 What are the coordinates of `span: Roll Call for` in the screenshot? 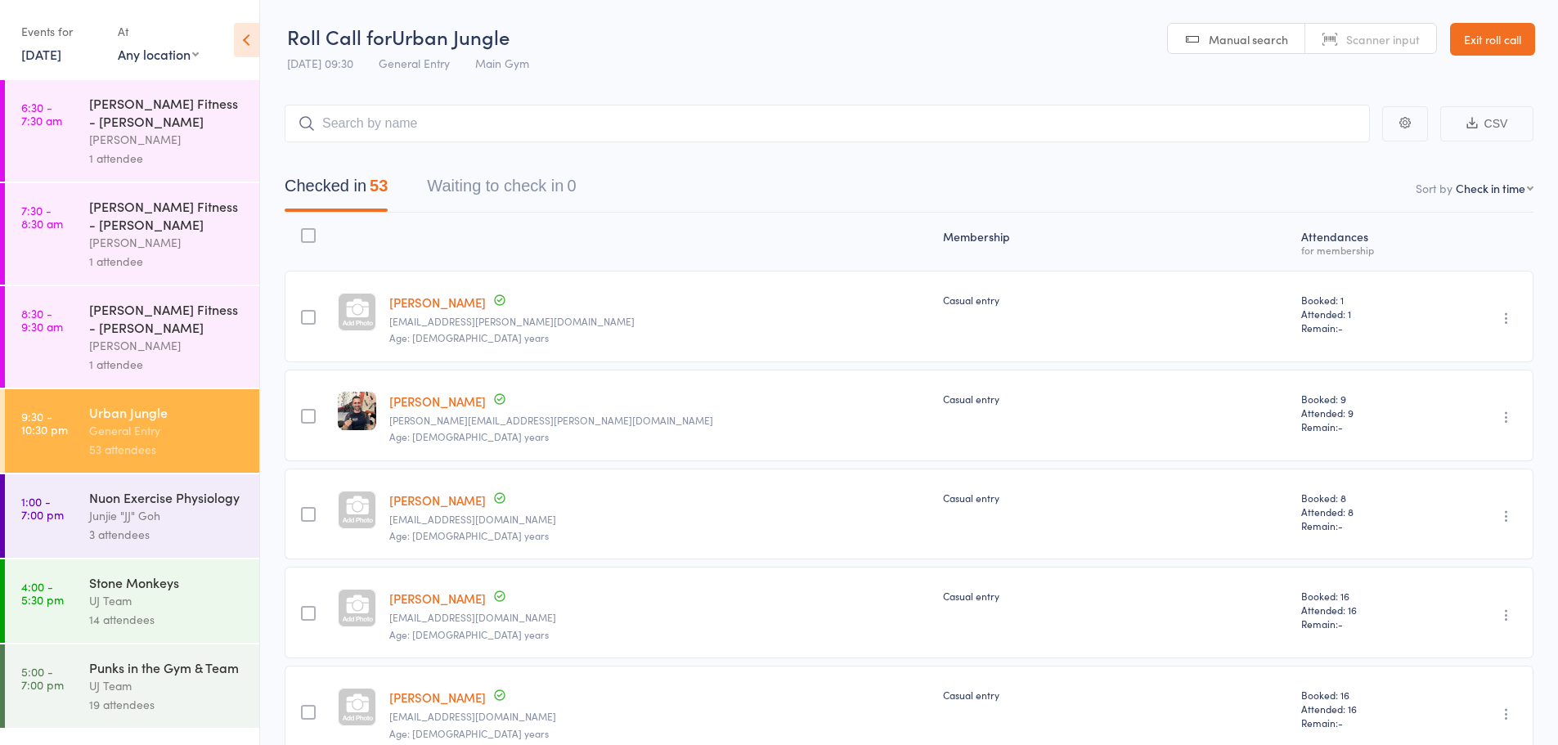 It's located at (339, 36).